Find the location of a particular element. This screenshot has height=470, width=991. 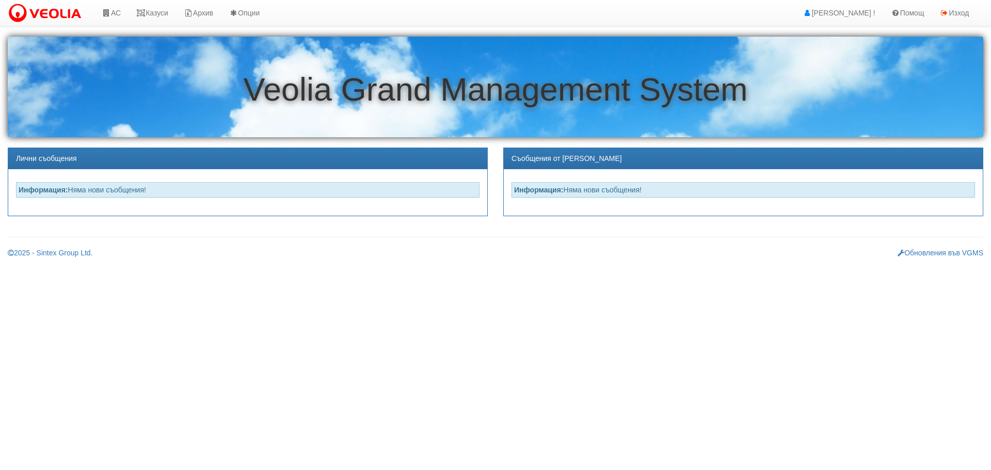

img: VeoliaLogo.png is located at coordinates (47, 13).